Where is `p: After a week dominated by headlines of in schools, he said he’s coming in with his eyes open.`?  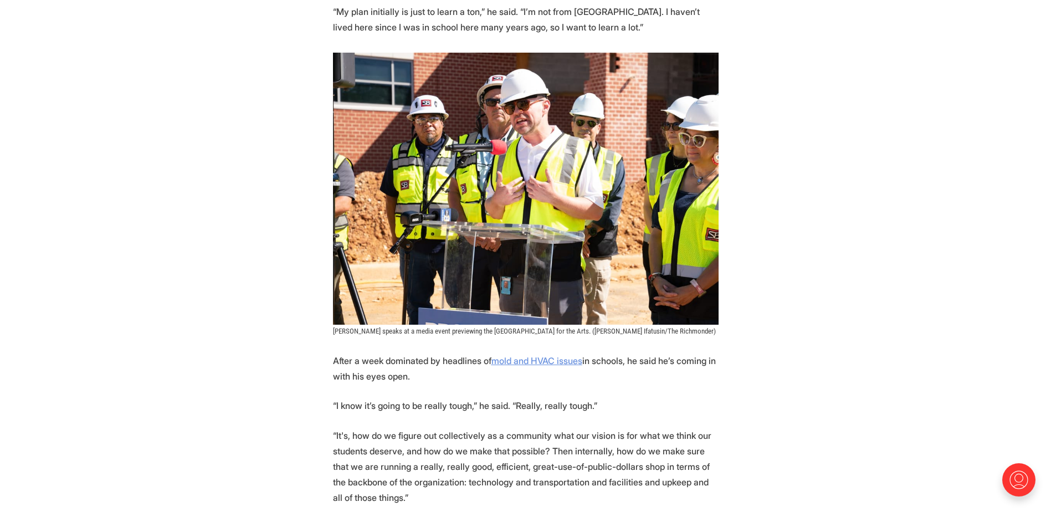
p: After a week dominated by headlines of in schools, he said he’s coming in with his eyes open. is located at coordinates (526, 368).